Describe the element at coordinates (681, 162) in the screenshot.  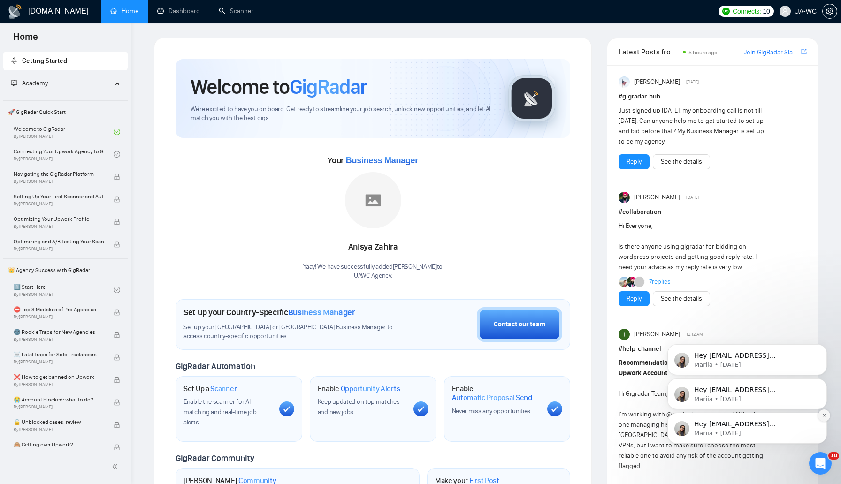
I see `a: See the details` at that location.